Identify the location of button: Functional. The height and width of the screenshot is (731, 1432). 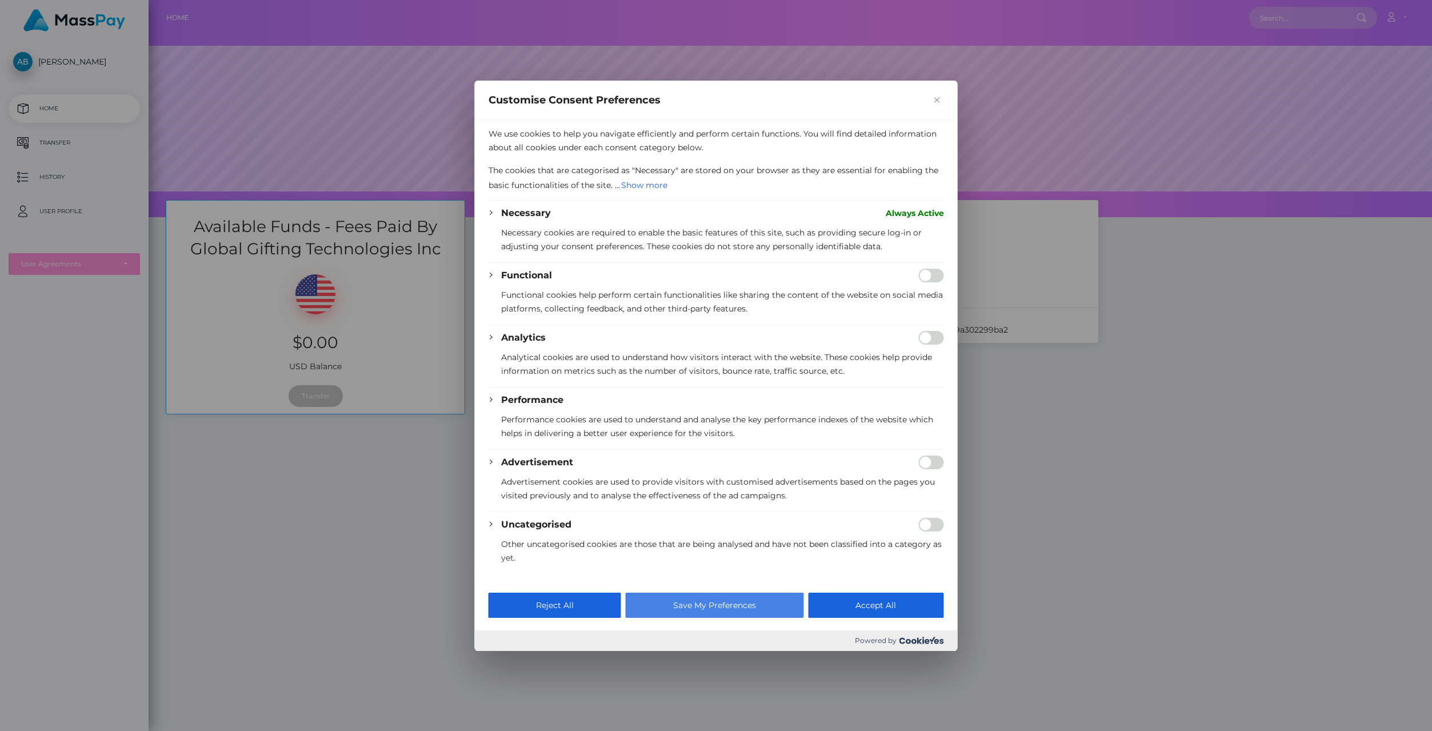
(526, 275).